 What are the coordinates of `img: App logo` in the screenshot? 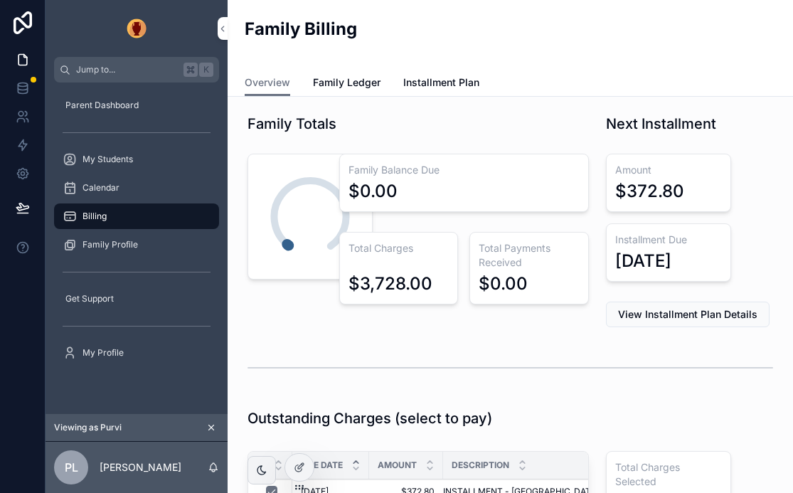 It's located at (137, 28).